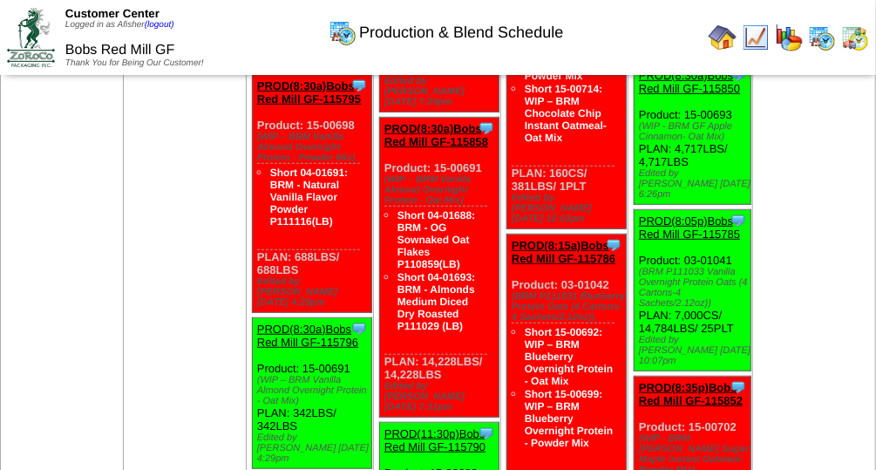  What do you see at coordinates (855, 37) in the screenshot?
I see `img: calendarinout.gif` at bounding box center [855, 37].